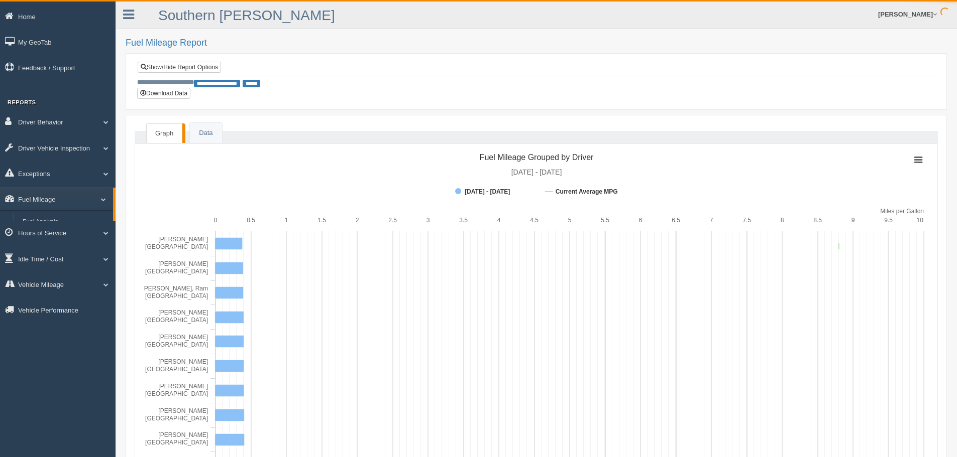  I want to click on text: 0.5, so click(251, 220).